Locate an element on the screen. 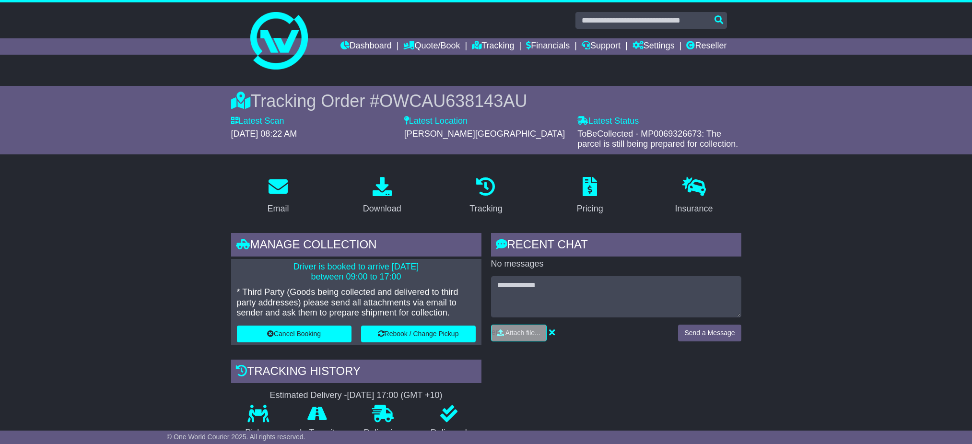  div: Pricing is located at coordinates (590, 209).